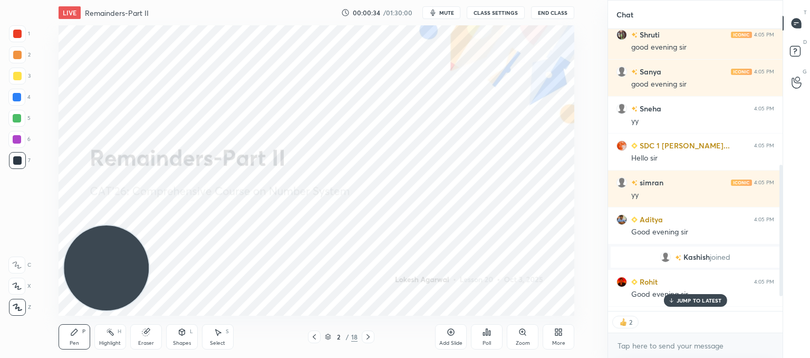 This screenshot has height=358, width=810. Describe the element at coordinates (623, 322) in the screenshot. I see `img: thumbs_up.png` at that location.